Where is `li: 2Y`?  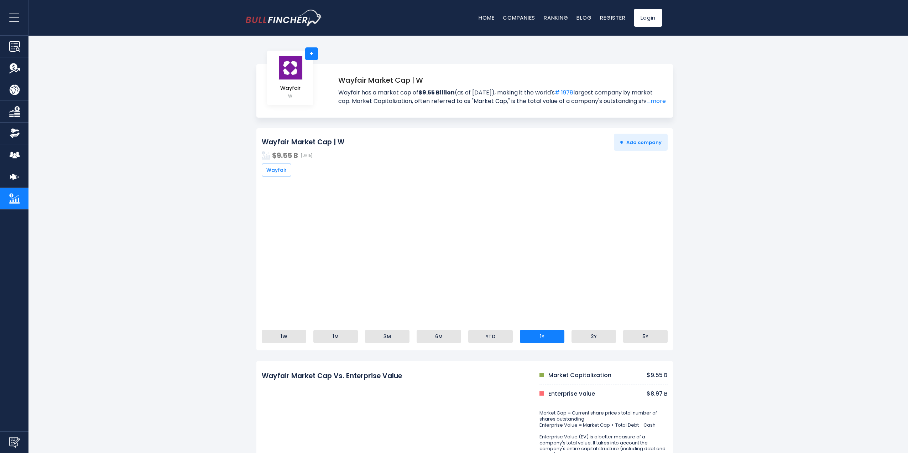
li: 2Y is located at coordinates (594, 336).